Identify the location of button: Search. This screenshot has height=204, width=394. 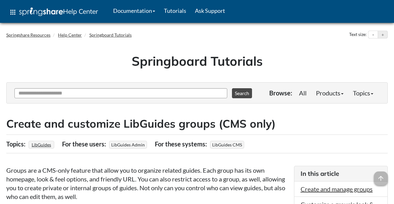
(242, 93).